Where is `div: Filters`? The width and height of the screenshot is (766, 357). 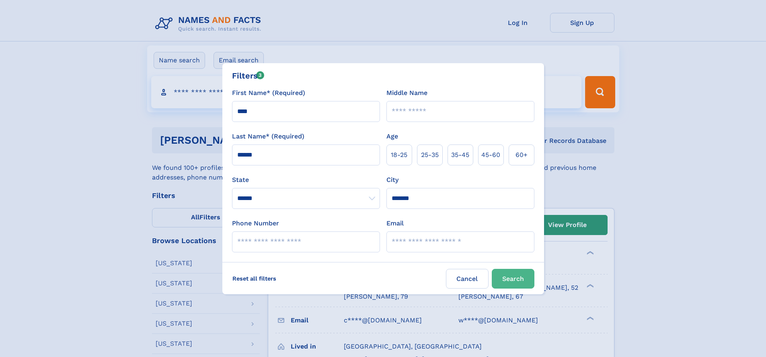
div: Filters is located at coordinates (248, 76).